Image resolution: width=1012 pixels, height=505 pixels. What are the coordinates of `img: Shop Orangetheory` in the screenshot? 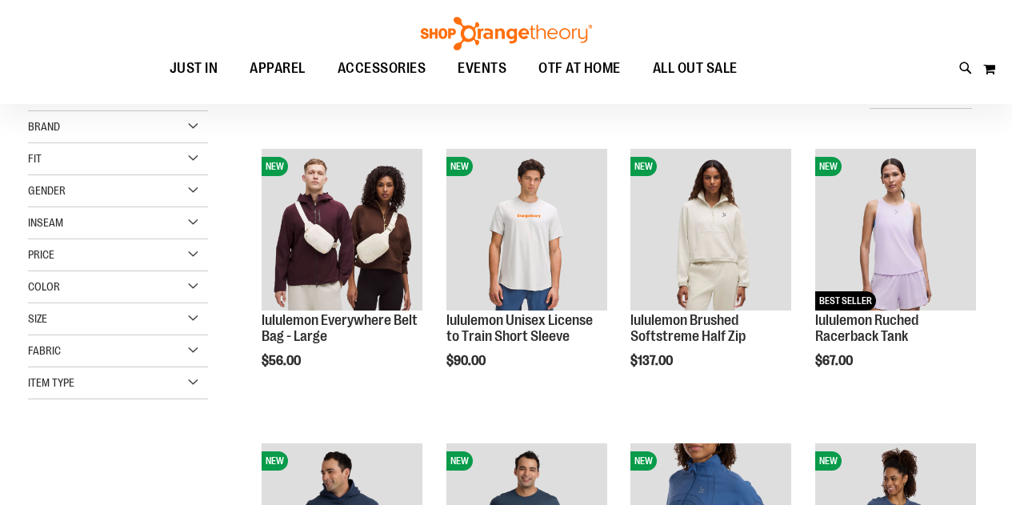 It's located at (506, 34).